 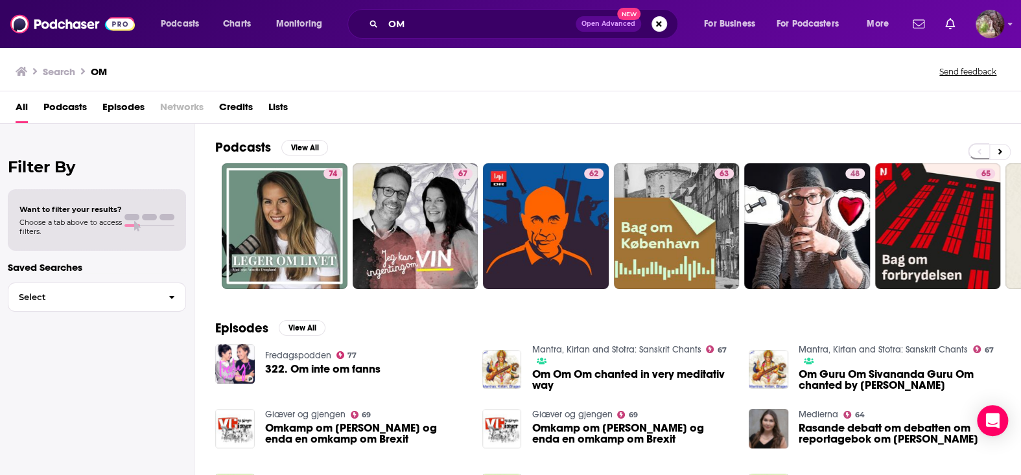 What do you see at coordinates (243, 147) in the screenshot?
I see `h2: Podcasts` at bounding box center [243, 147].